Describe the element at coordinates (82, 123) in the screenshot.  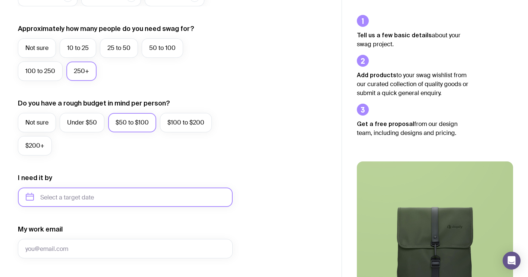
I see `label: Under $50` at that location.